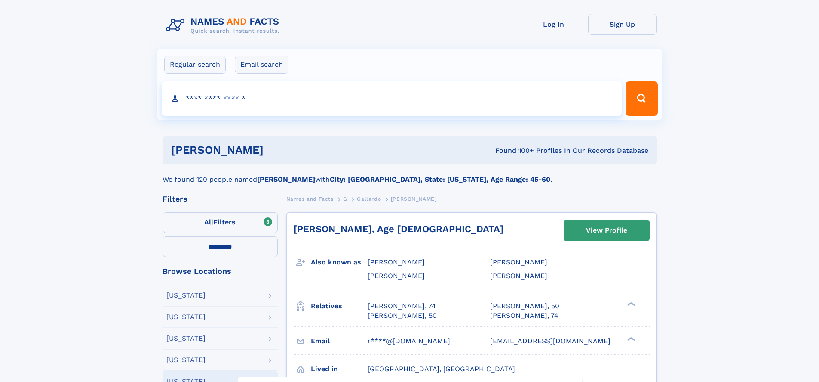 Image resolution: width=819 pixels, height=382 pixels. What do you see at coordinates (262, 65) in the screenshot?
I see `label: Email search` at bounding box center [262, 65].